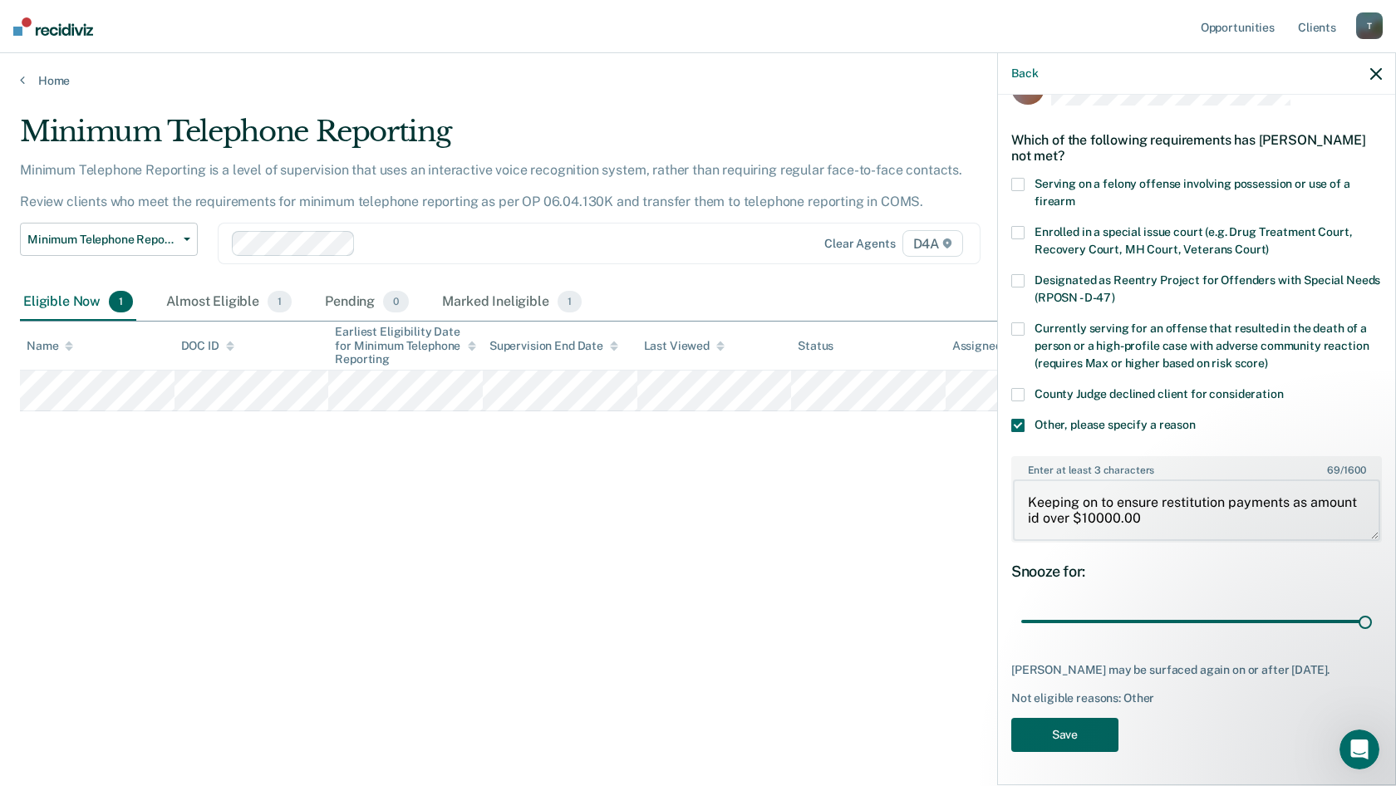  What do you see at coordinates (543, 138) in the screenshot?
I see `div: Minimum Telephone Reporting` at bounding box center [543, 138].